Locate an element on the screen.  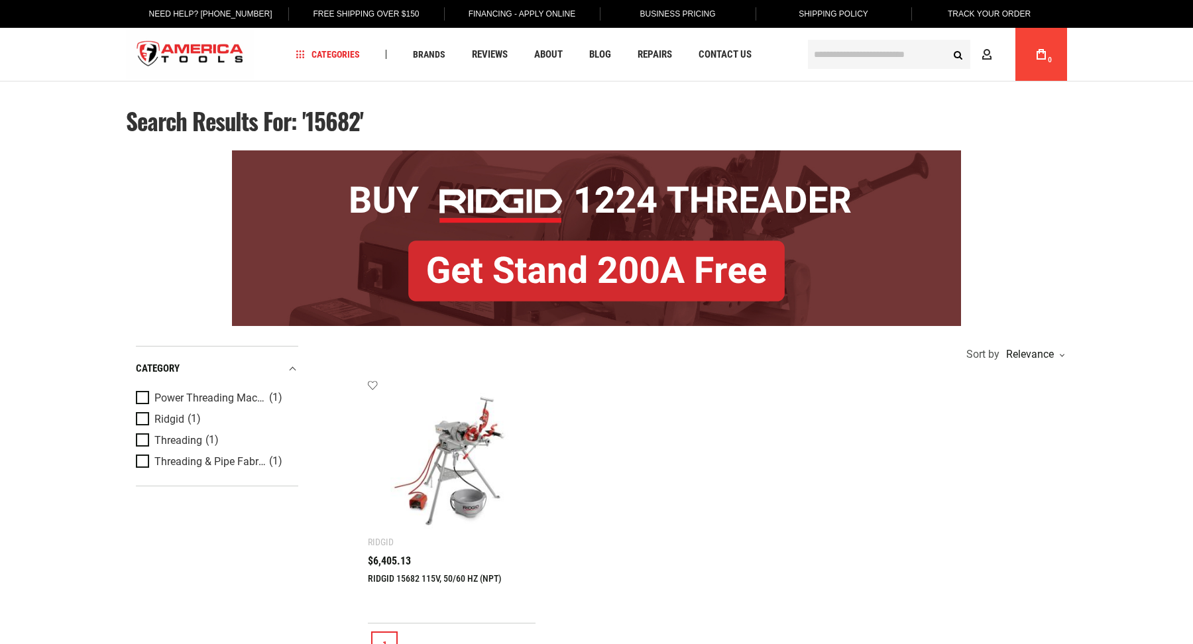
div: Relevance is located at coordinates (1034, 355).